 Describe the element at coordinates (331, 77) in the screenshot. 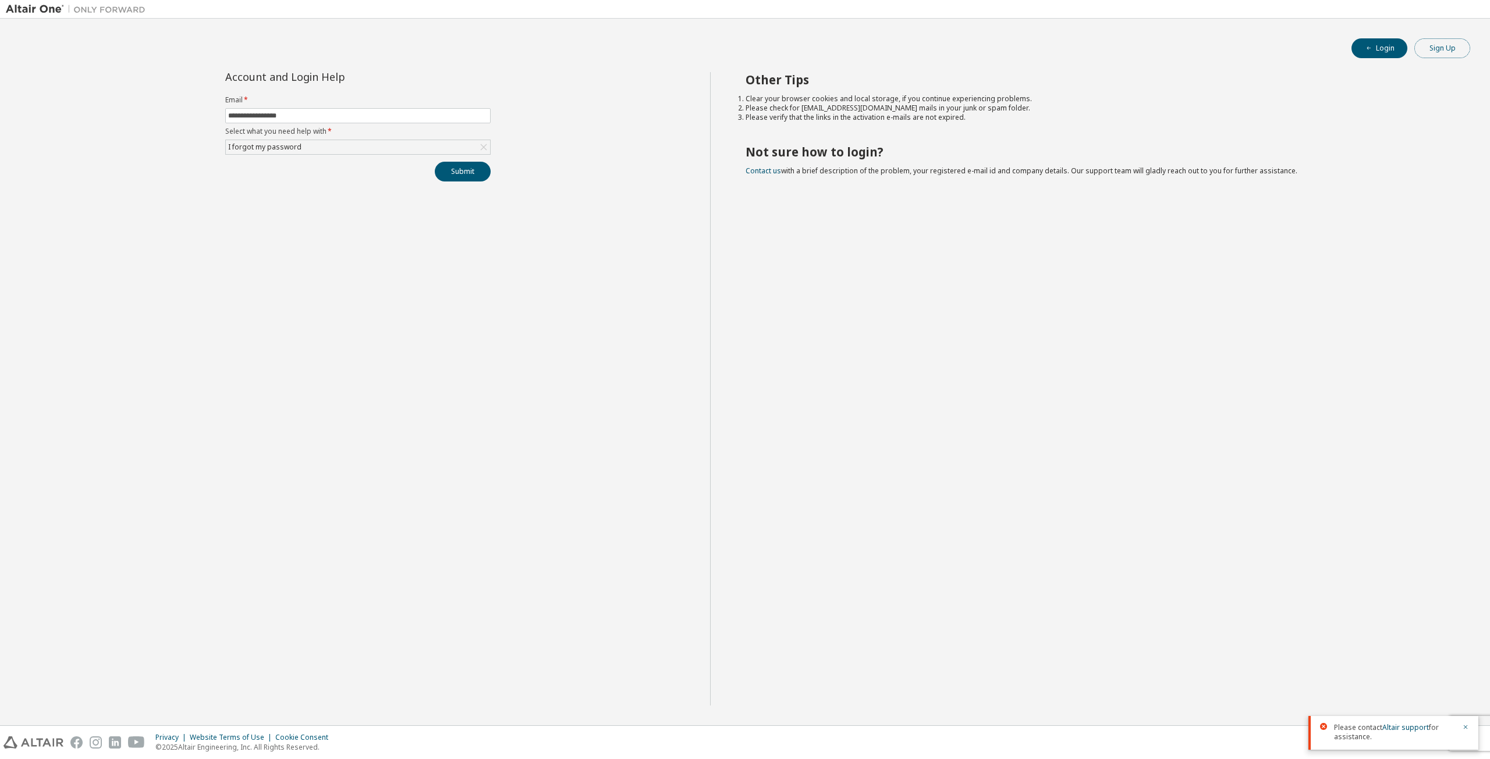

I see `div: Account and Login Help` at that location.